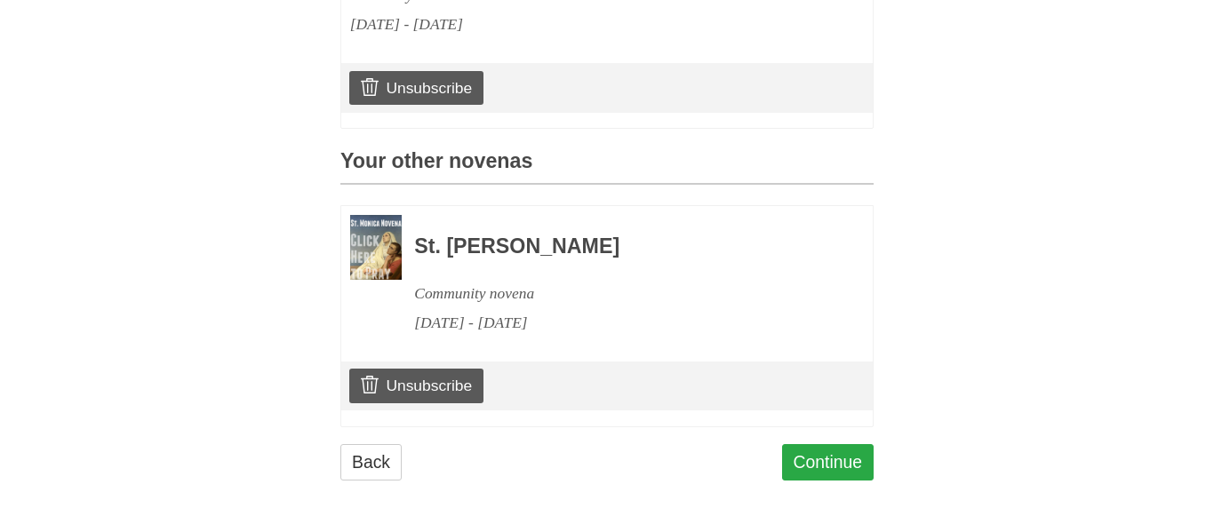 The image size is (1214, 532). I want to click on a: Back, so click(370, 462).